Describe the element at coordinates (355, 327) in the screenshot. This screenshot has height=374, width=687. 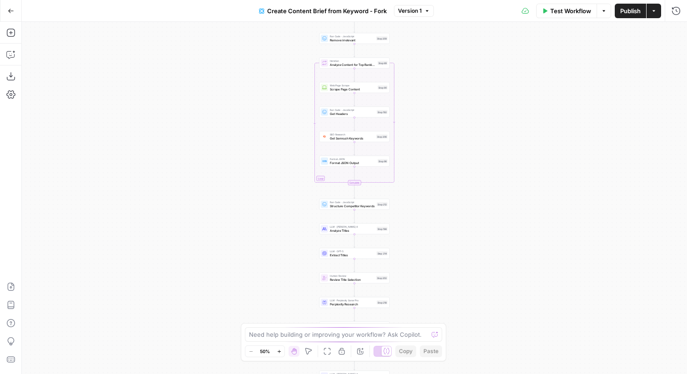
I see `div: LLM · O3Analysis + OutlineStep 197` at that location.